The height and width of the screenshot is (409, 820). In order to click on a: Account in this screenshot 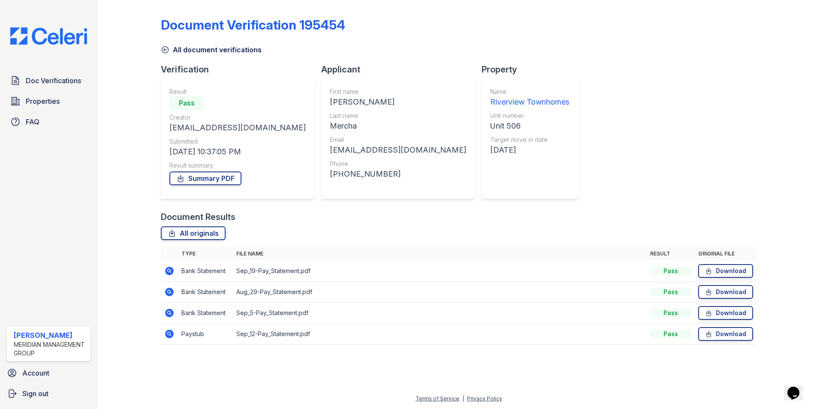, I will do `click(48, 373)`.